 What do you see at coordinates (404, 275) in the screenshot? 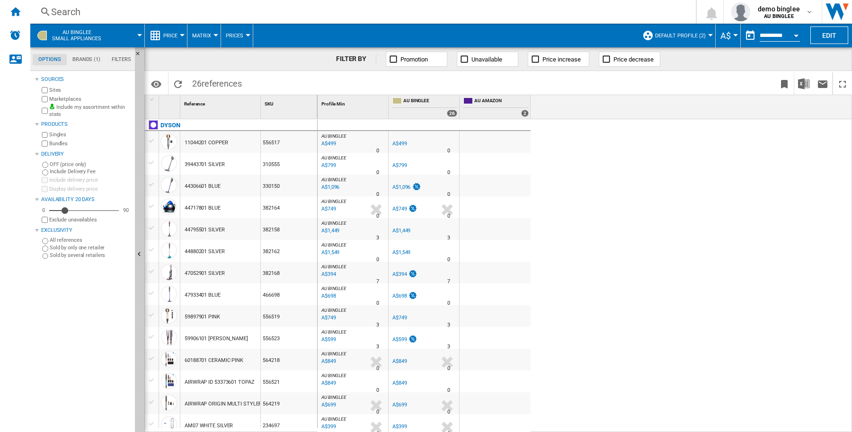
I see `div: A$394` at bounding box center [404, 275].